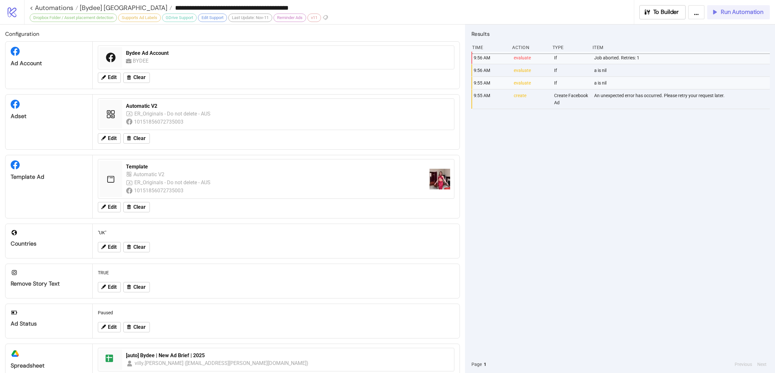 This screenshot has width=775, height=373. Describe the element at coordinates (73, 18) in the screenshot. I see `div: Dropbox Folder / Asset placement detection` at that location.